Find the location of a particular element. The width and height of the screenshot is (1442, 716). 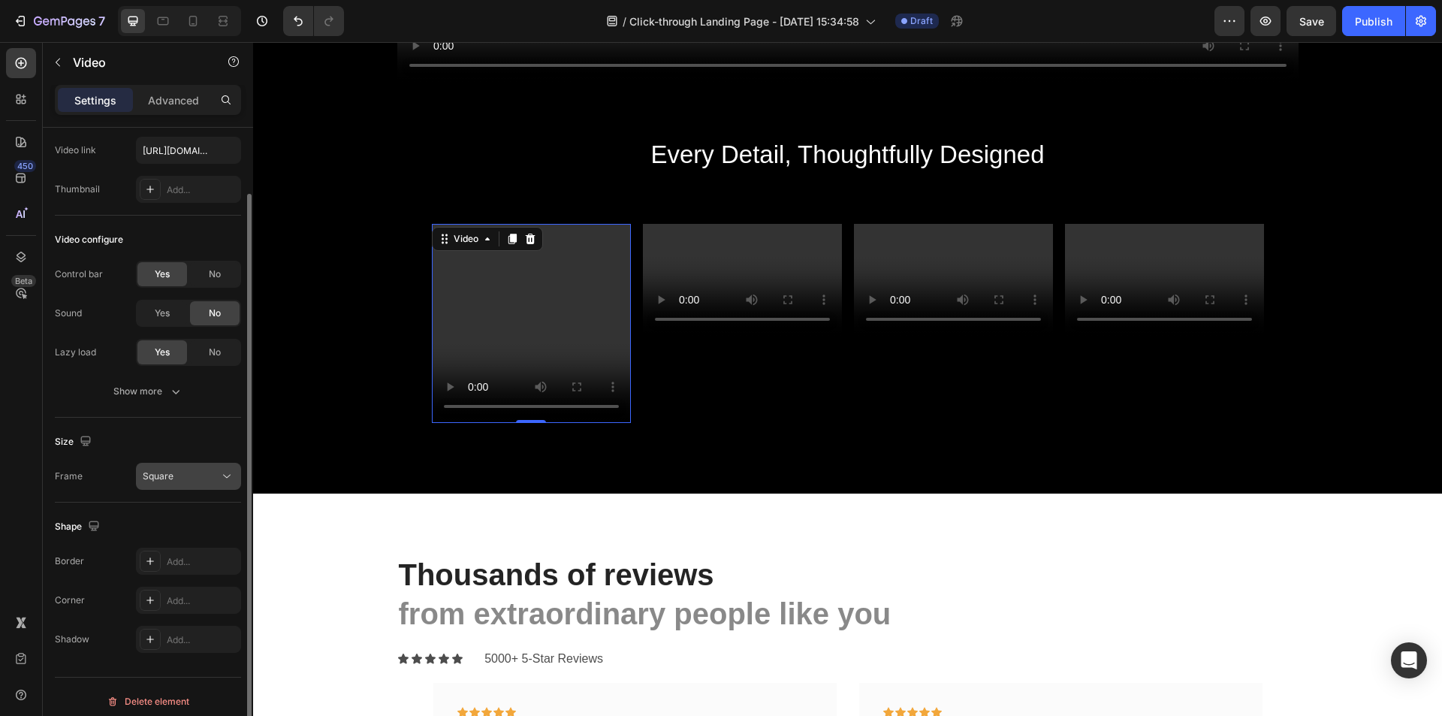

input: Insert video url here is located at coordinates (189, 150).